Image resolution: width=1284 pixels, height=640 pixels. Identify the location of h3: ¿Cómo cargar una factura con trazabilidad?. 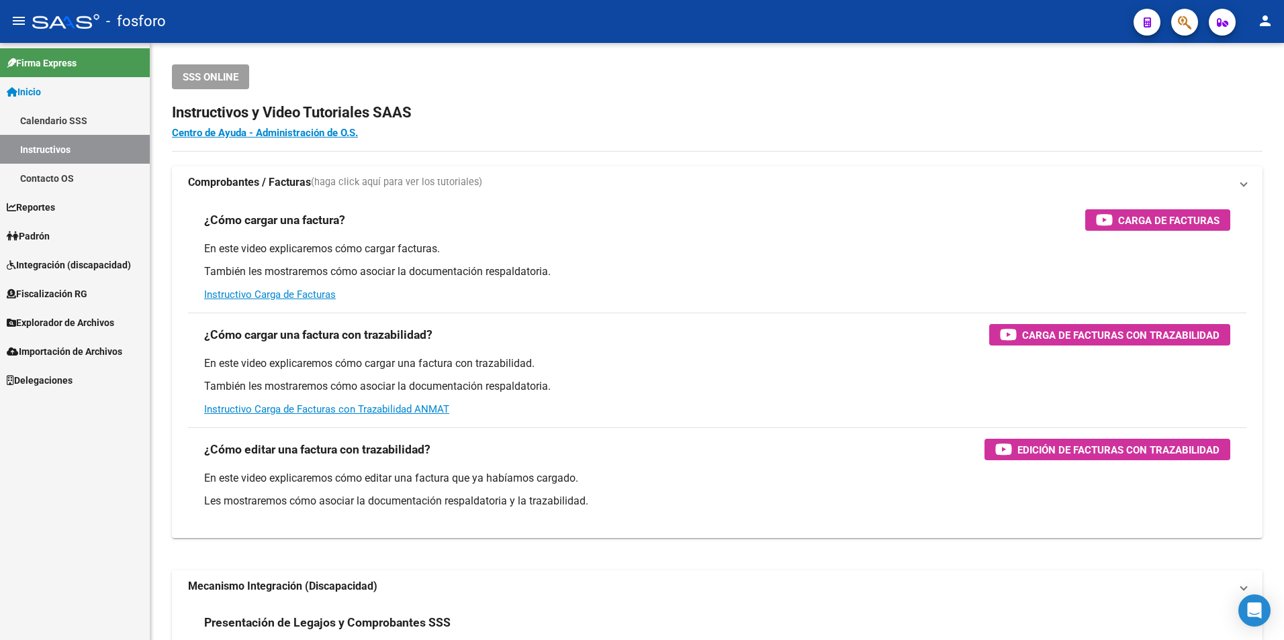
(318, 335).